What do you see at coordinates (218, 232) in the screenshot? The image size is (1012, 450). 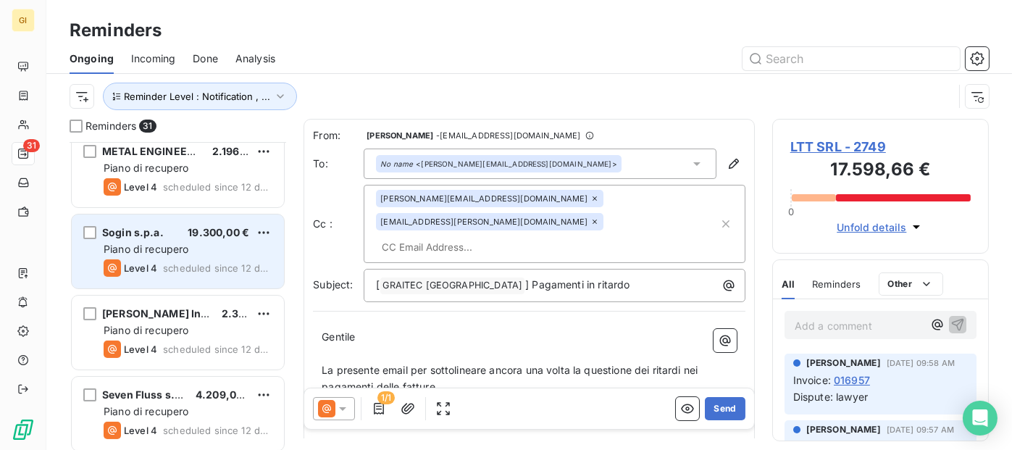 I see `span: 19.300,00 €` at bounding box center [218, 232].